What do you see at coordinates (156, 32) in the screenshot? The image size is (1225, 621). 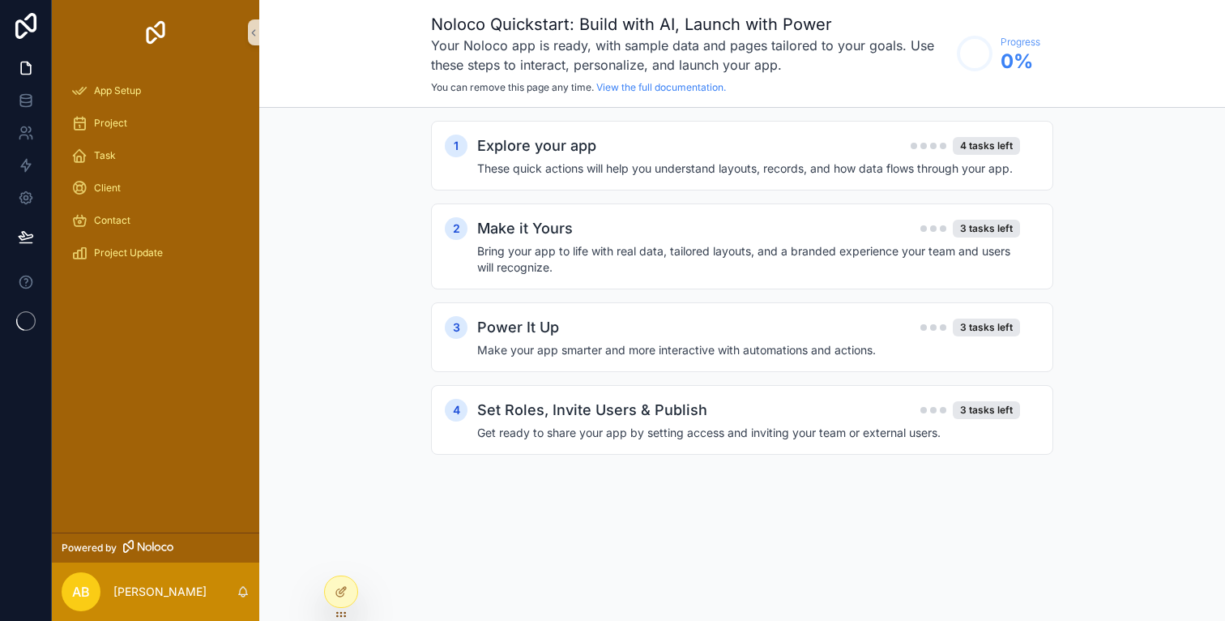 I see `img: App logo` at bounding box center [156, 32].